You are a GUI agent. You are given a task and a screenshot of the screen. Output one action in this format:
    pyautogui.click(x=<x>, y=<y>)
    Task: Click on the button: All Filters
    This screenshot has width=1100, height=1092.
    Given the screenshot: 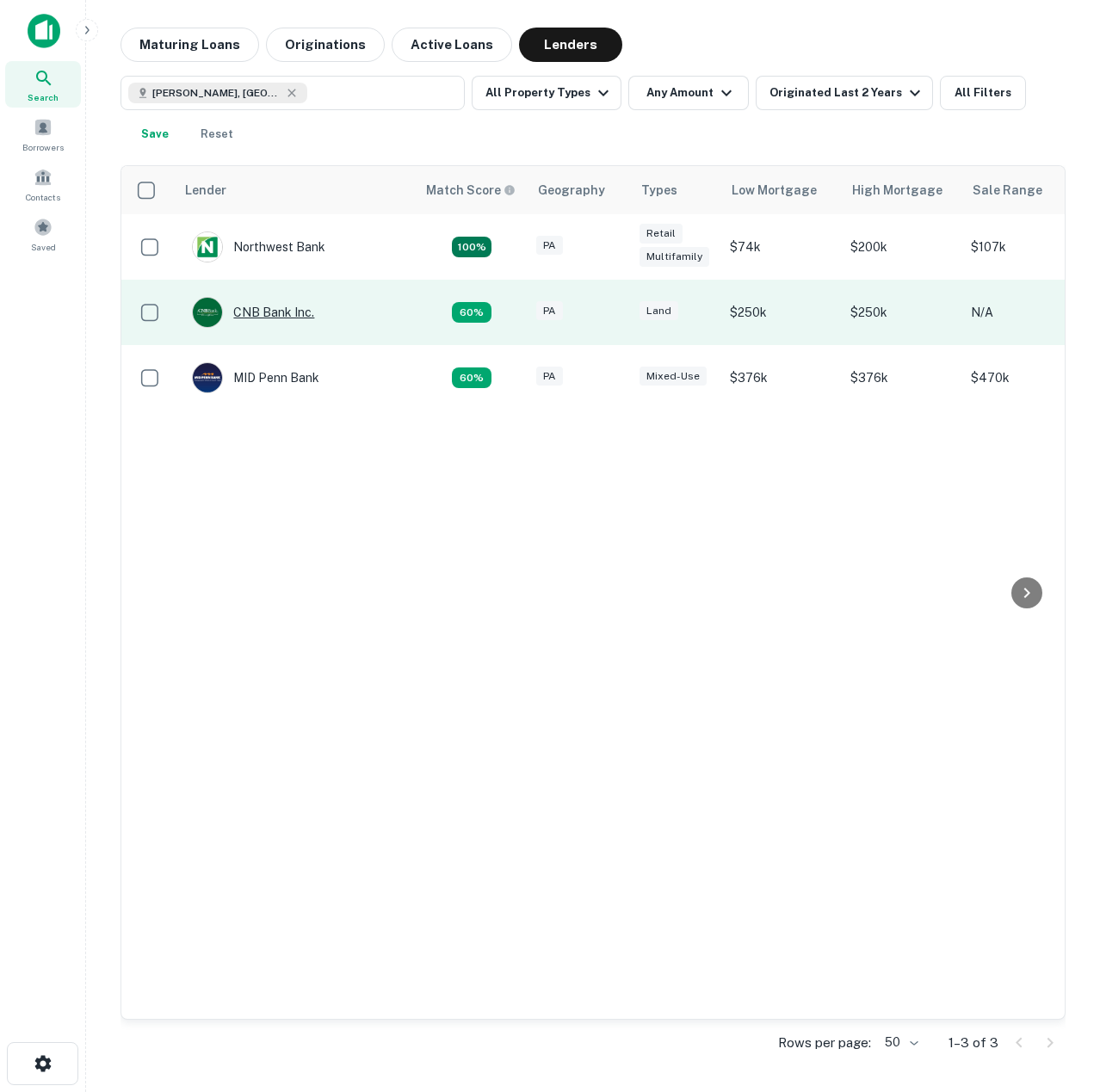 What is the action you would take?
    pyautogui.click(x=983, y=93)
    